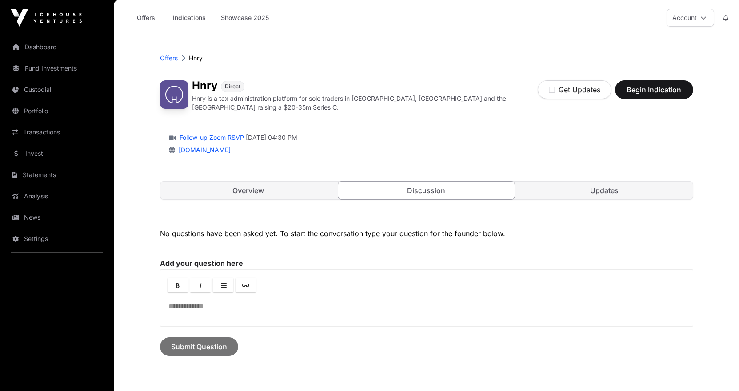 This screenshot has height=391, width=739. I want to click on img: Hnry, so click(174, 95).